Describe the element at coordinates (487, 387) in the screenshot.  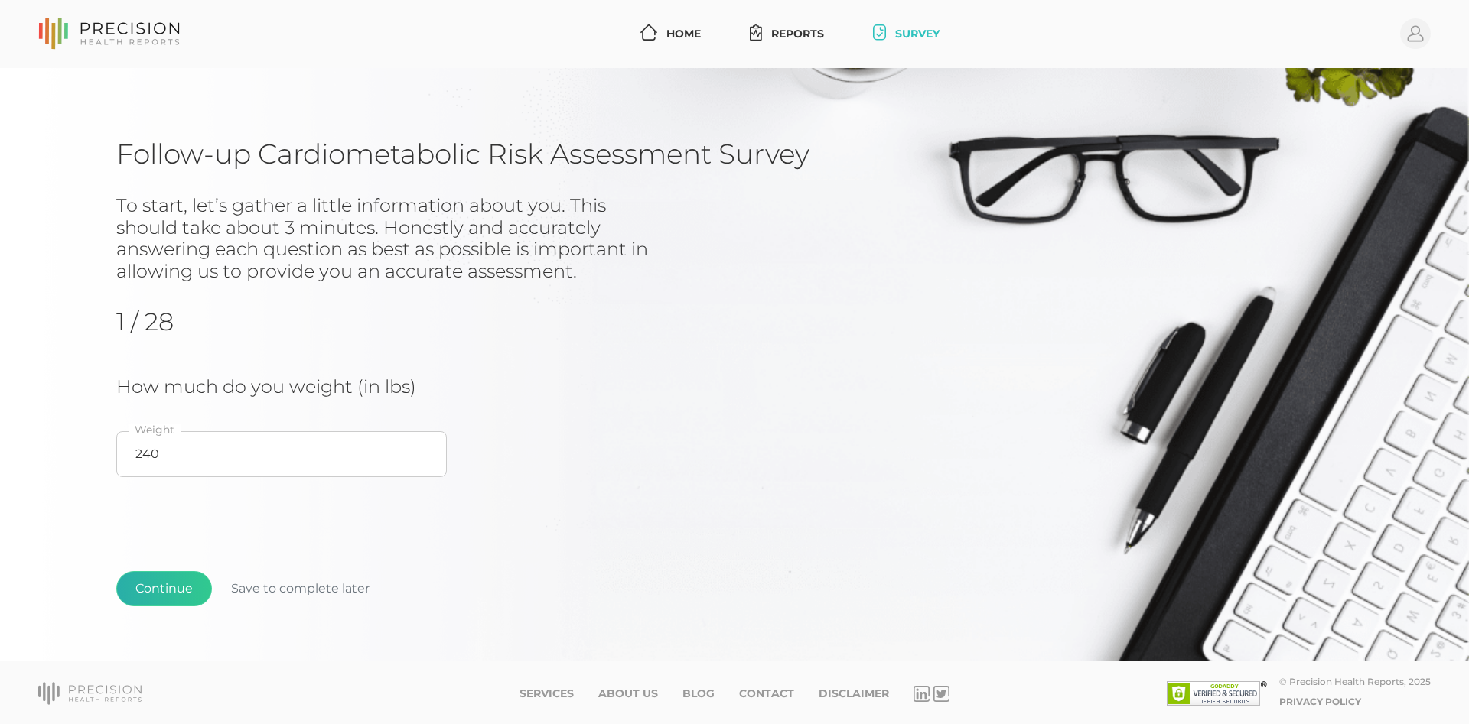
I see `h3: How much do you weight (in lbs)` at that location.